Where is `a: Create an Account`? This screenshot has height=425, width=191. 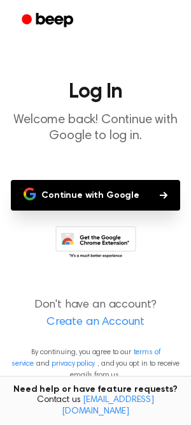 a: Create an Account is located at coordinates (96, 322).